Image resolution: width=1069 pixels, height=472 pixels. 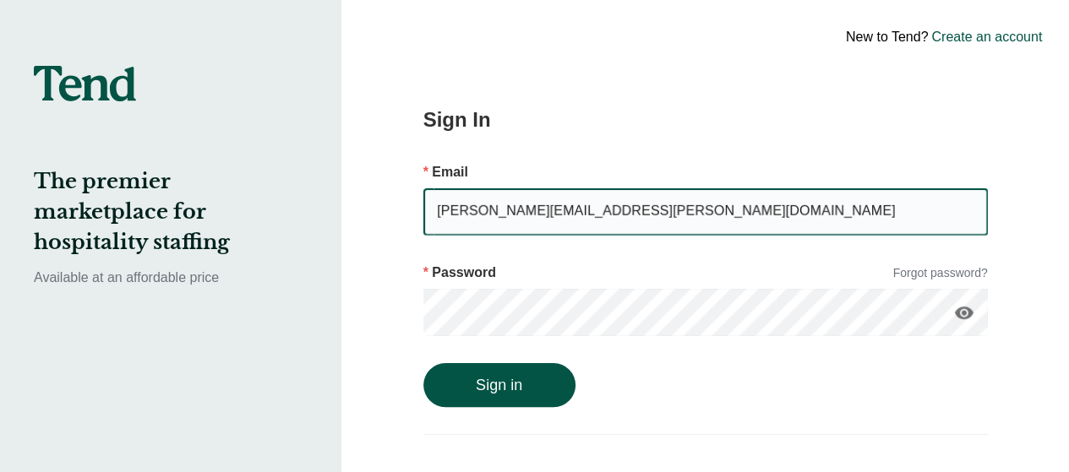 What do you see at coordinates (171, 212) in the screenshot?
I see `h2: The premier marketplace for hospitality staffing` at bounding box center [171, 212].